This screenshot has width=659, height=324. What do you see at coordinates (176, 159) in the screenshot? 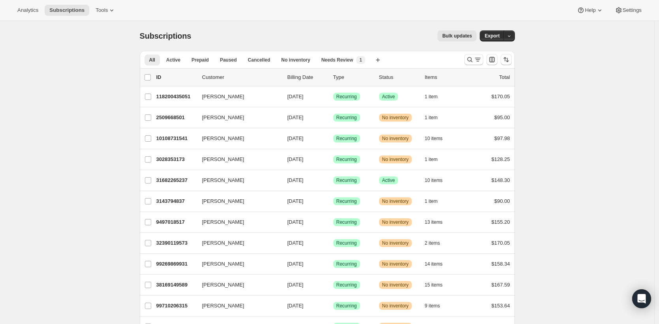
I see `p: 3028353173` at bounding box center [176, 159].